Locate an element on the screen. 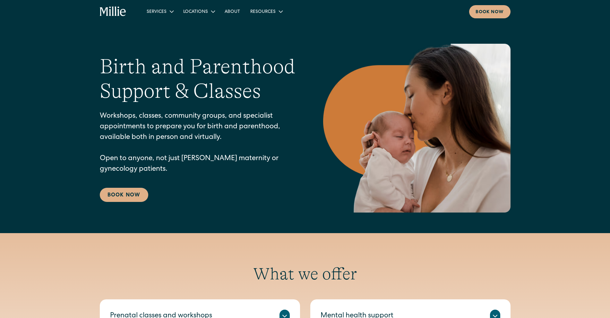 The width and height of the screenshot is (610, 318). h2: What we offer is located at coordinates (305, 274).